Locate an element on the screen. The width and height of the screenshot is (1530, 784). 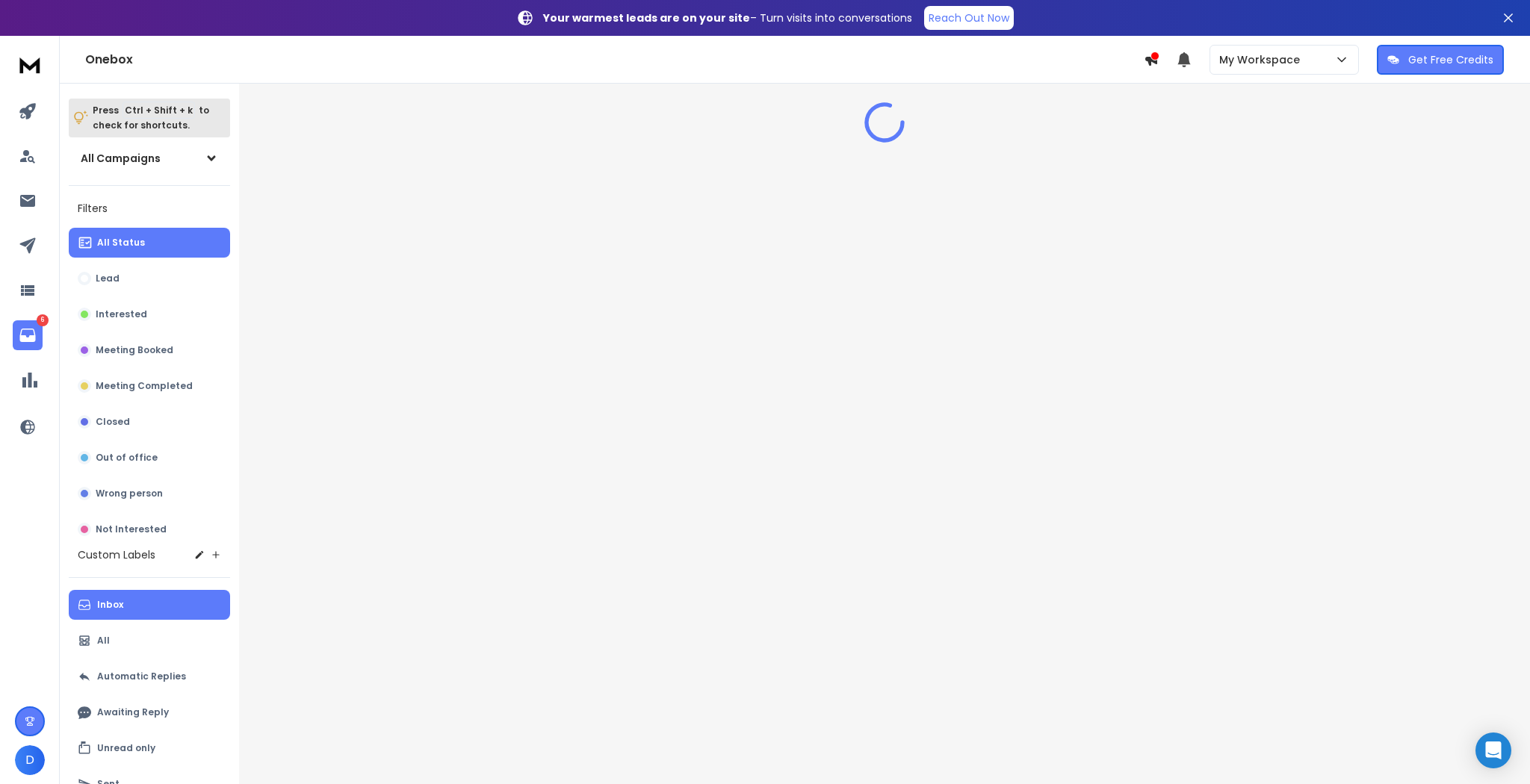
button: Meeting Booked is located at coordinates (149, 350).